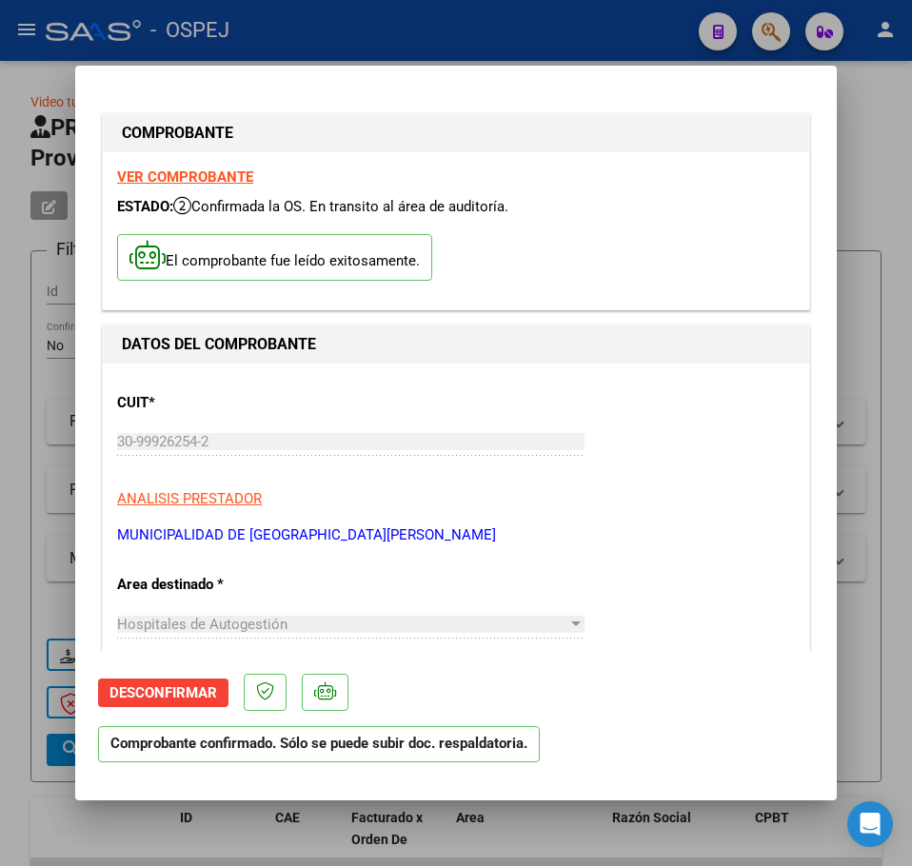 The image size is (912, 866). Describe the element at coordinates (319, 744) in the screenshot. I see `p: Comprobante confirmado. Sólo se puede subir doc. respaldatoria.` at that location.